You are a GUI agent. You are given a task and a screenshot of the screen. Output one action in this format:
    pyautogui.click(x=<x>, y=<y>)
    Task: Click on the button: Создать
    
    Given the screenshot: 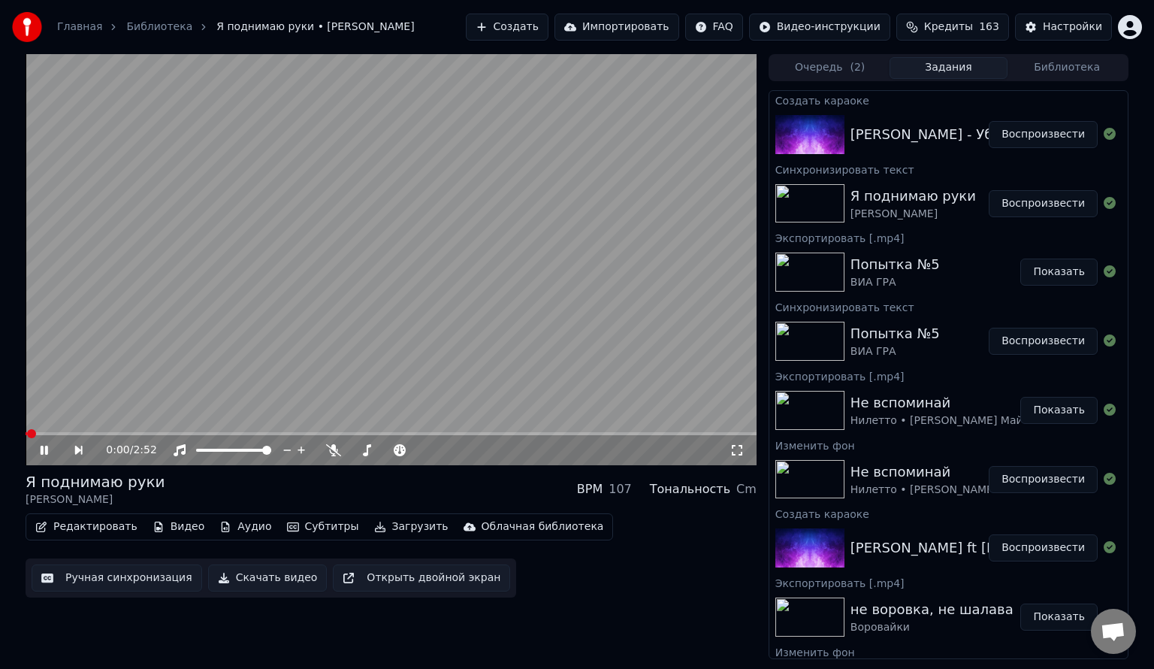 What is the action you would take?
    pyautogui.click(x=507, y=27)
    